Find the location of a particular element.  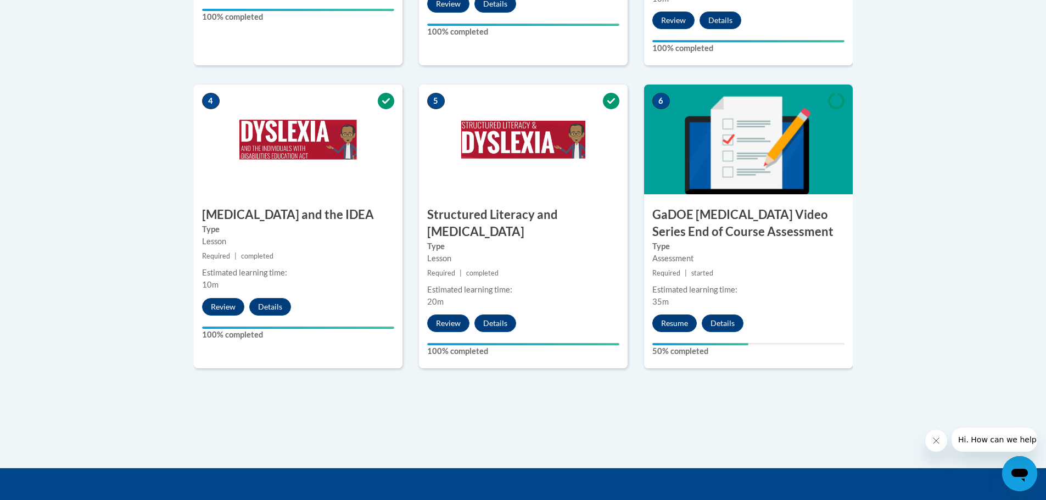

span: started is located at coordinates (702, 273).